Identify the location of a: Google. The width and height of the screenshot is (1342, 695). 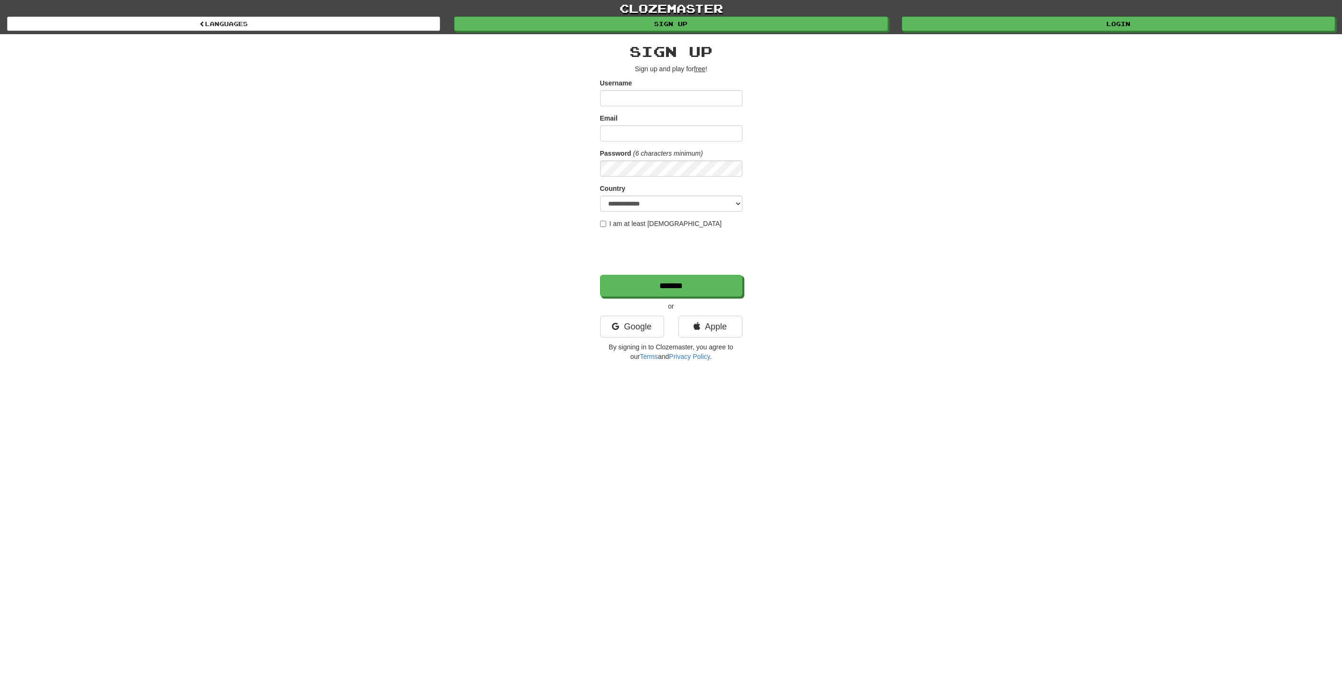
(632, 327).